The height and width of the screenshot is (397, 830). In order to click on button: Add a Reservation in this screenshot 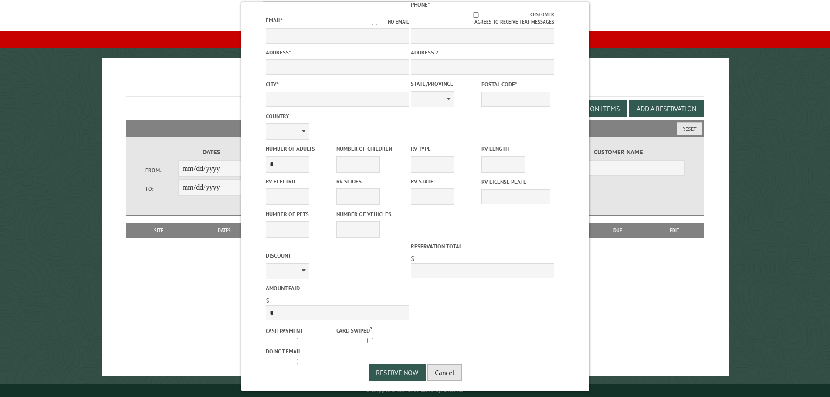, I will do `click(666, 109)`.